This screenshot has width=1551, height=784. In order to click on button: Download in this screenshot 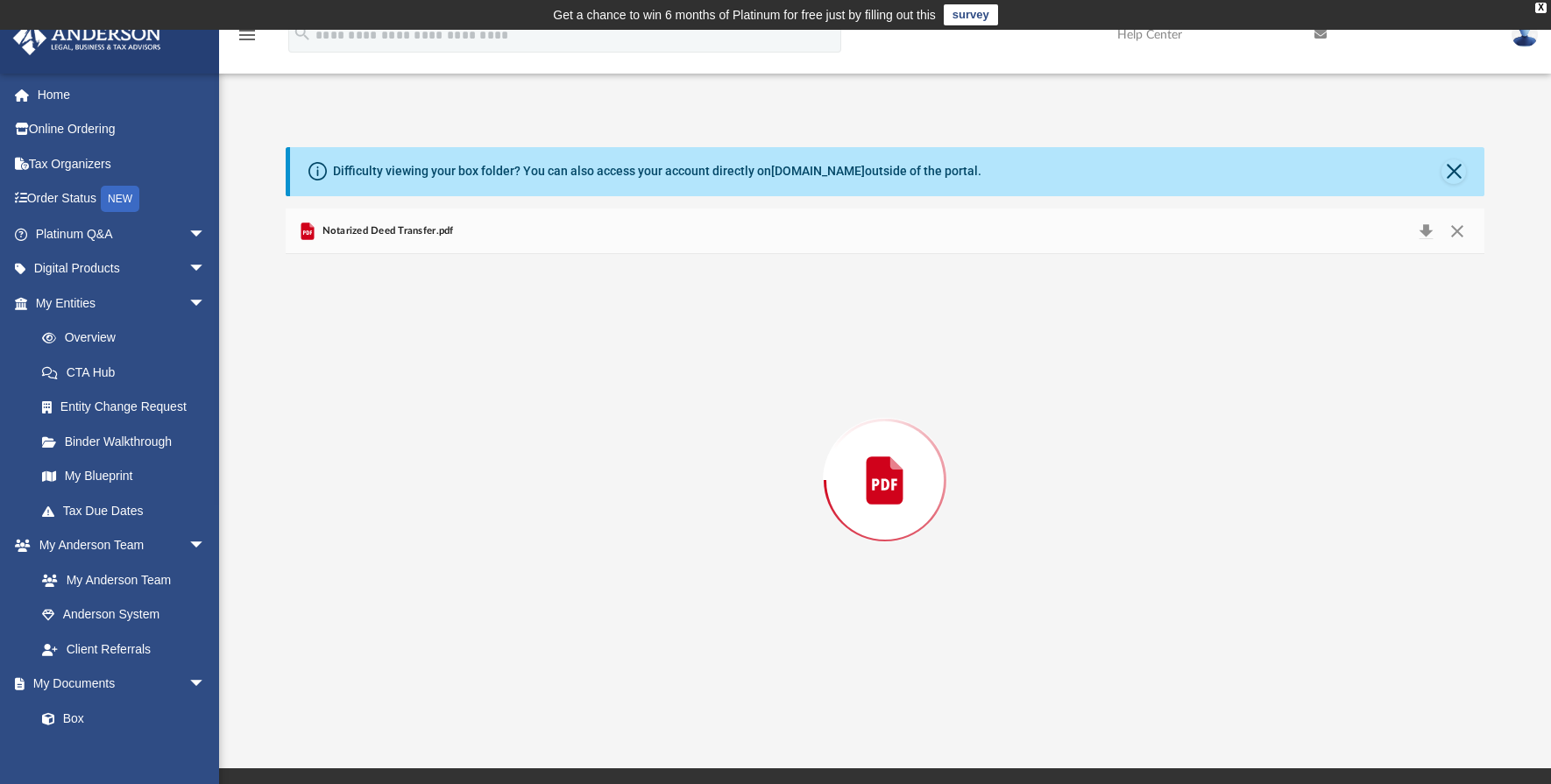, I will do `click(1426, 231)`.